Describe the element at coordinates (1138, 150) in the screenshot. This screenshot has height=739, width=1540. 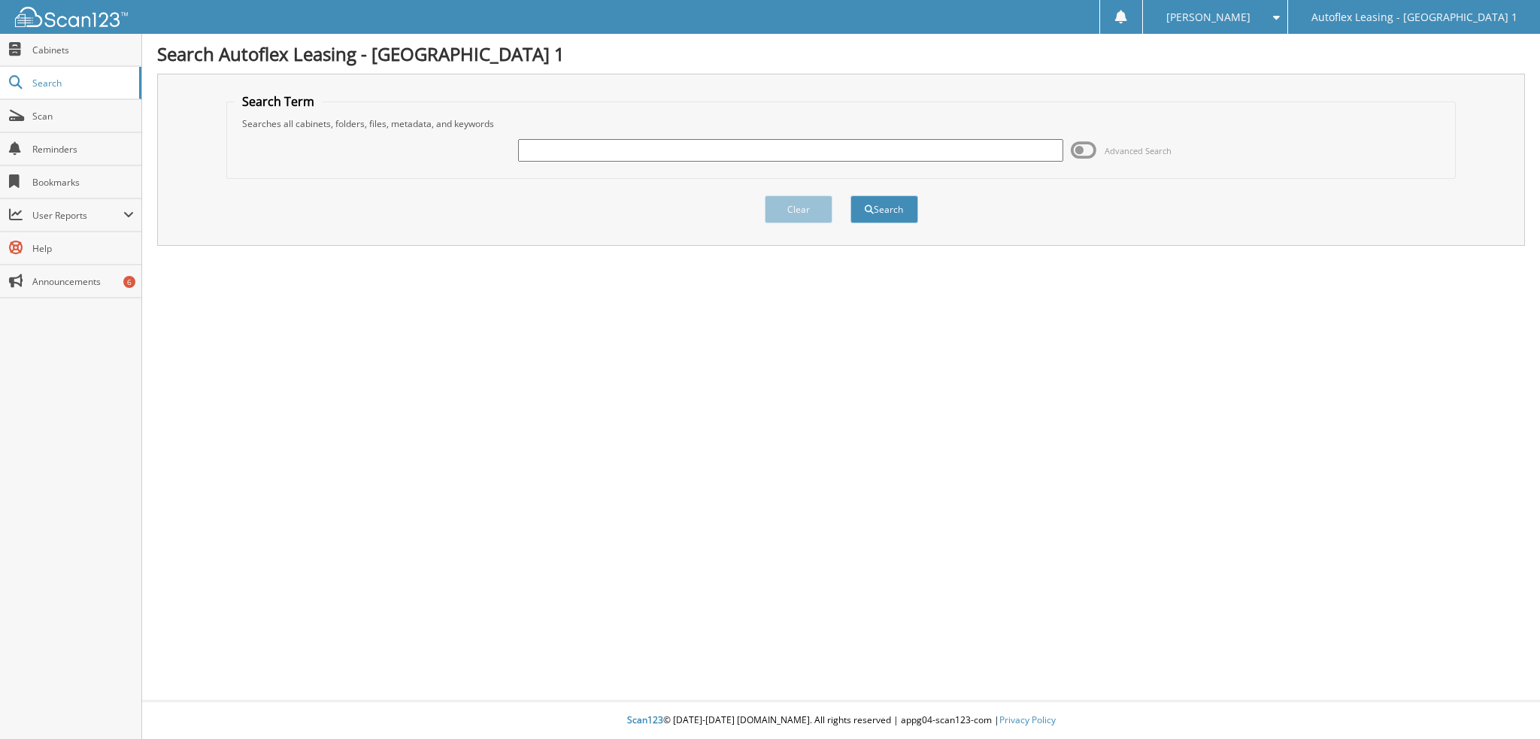
I see `span: Advanced Search` at that location.